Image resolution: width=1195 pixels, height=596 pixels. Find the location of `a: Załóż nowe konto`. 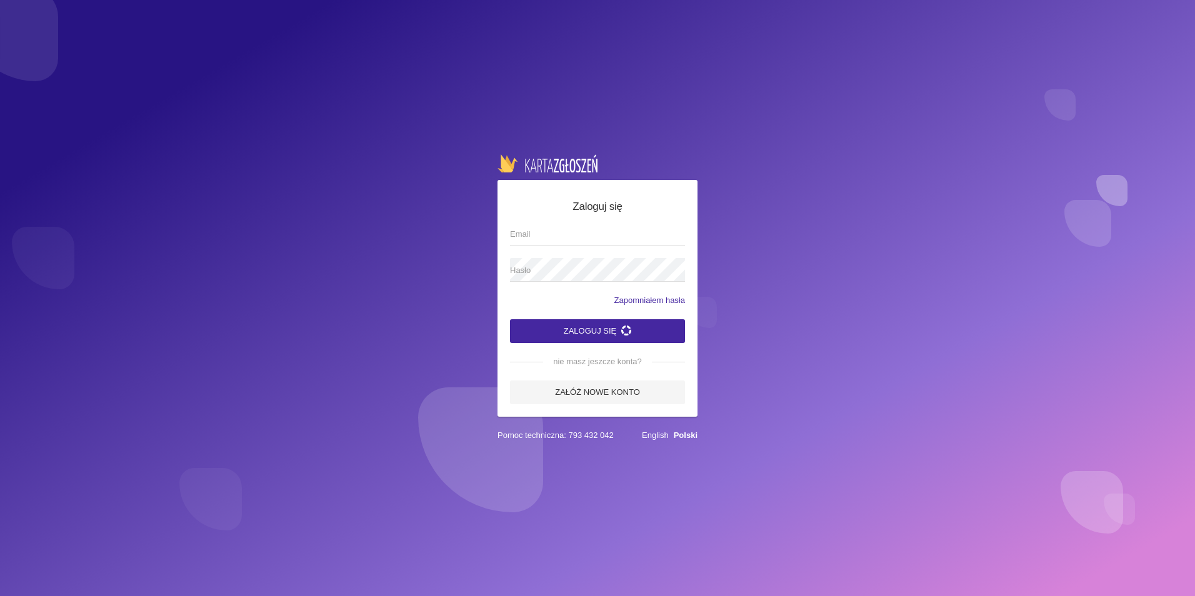

a: Załóż nowe konto is located at coordinates (597, 392).